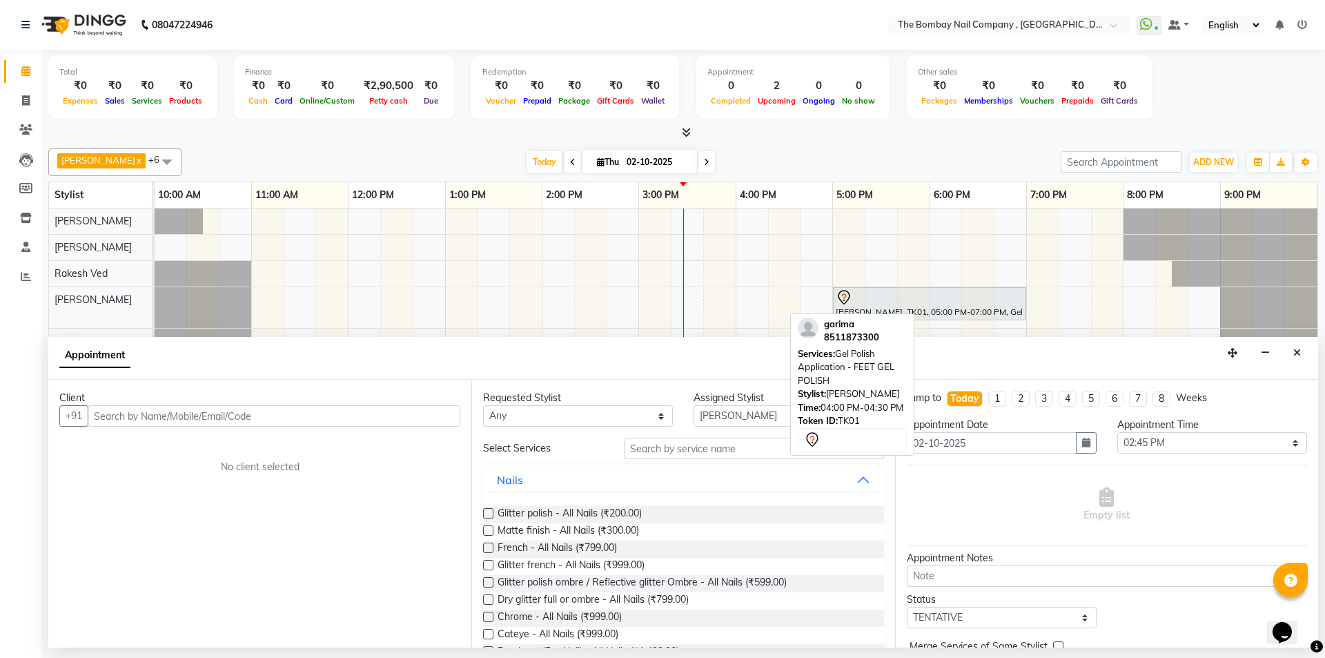 The image size is (1325, 658). Describe the element at coordinates (389, 101) in the screenshot. I see `span: Petty cash` at that location.